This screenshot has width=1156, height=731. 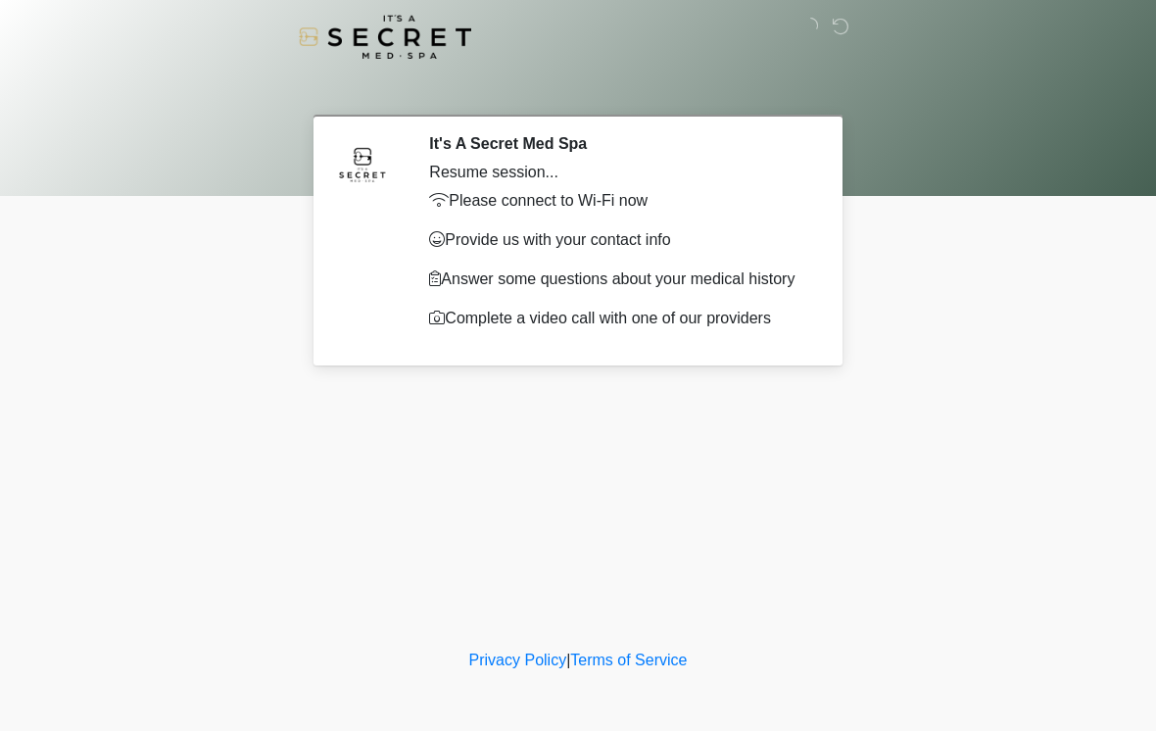 I want to click on a: Terms of Service, so click(x=628, y=659).